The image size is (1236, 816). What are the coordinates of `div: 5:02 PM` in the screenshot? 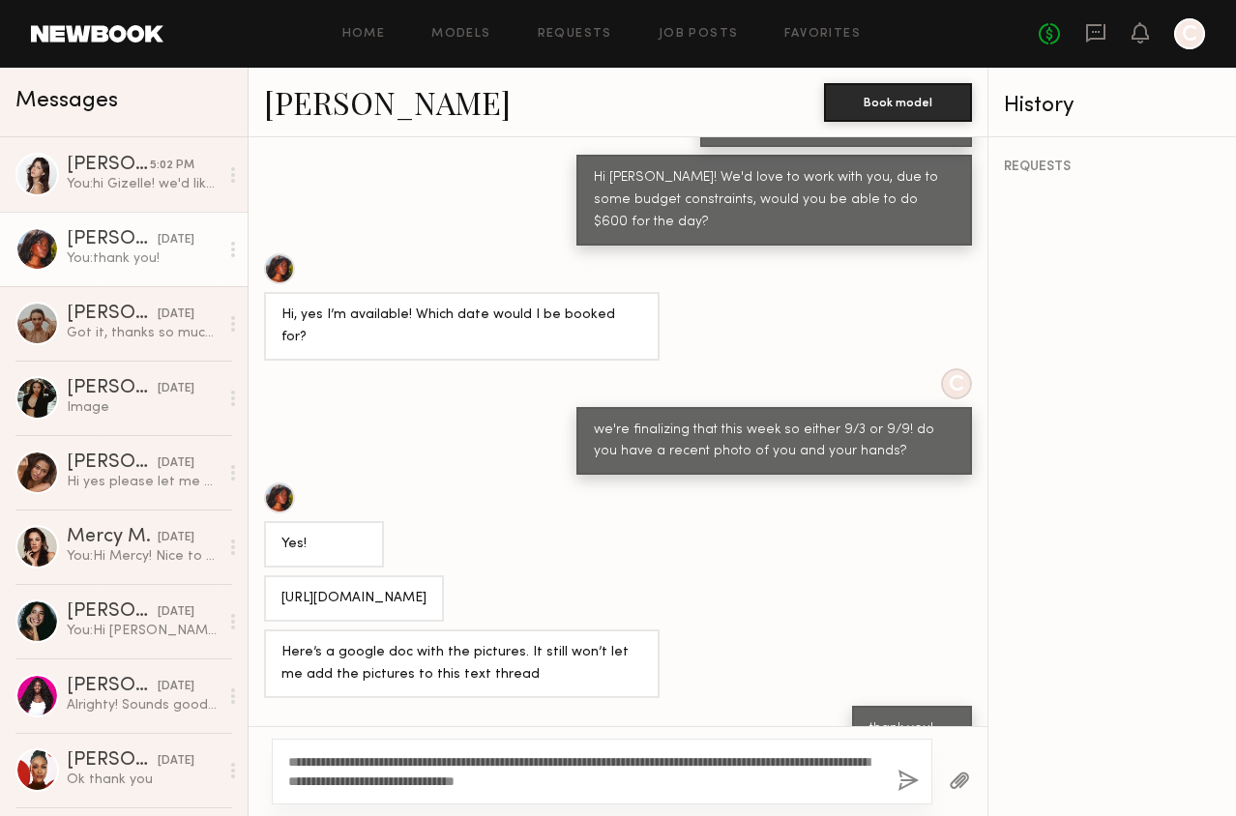 It's located at (172, 165).